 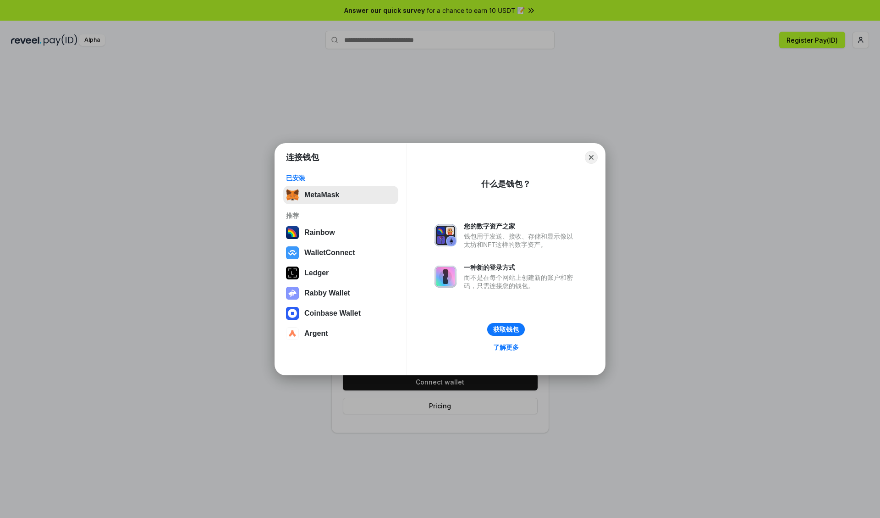 I want to click on div: 获取钱包, so click(x=506, y=329).